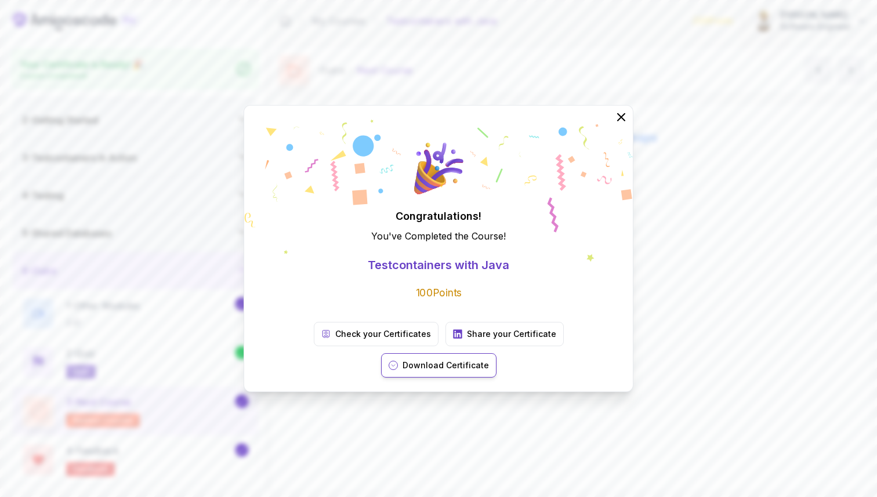 Image resolution: width=877 pixels, height=497 pixels. Describe the element at coordinates (511, 334) in the screenshot. I see `p: Share your Certificate` at that location.